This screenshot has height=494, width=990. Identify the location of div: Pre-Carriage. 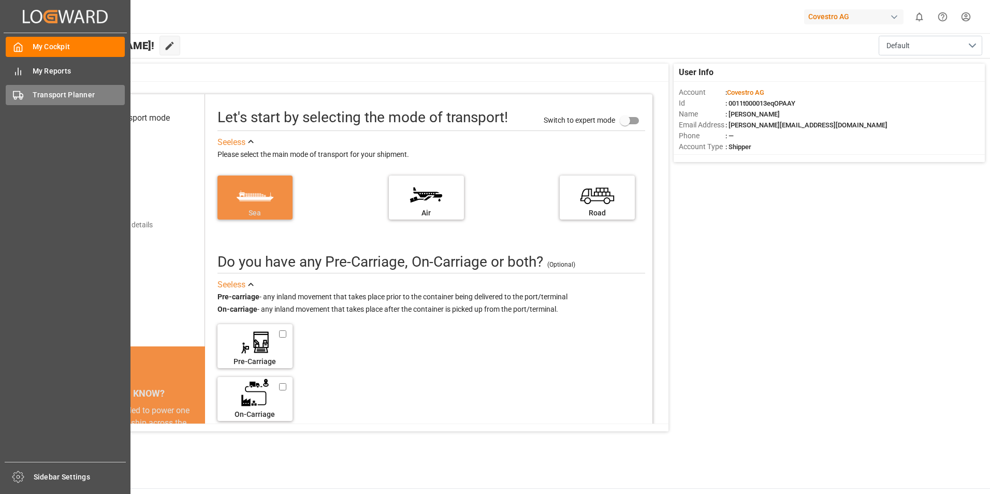
(255, 361).